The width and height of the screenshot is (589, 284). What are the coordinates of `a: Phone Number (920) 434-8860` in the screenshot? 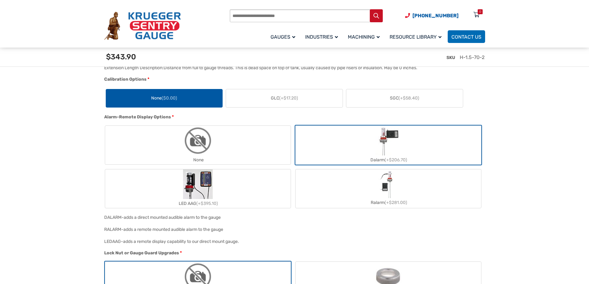 It's located at (432, 15).